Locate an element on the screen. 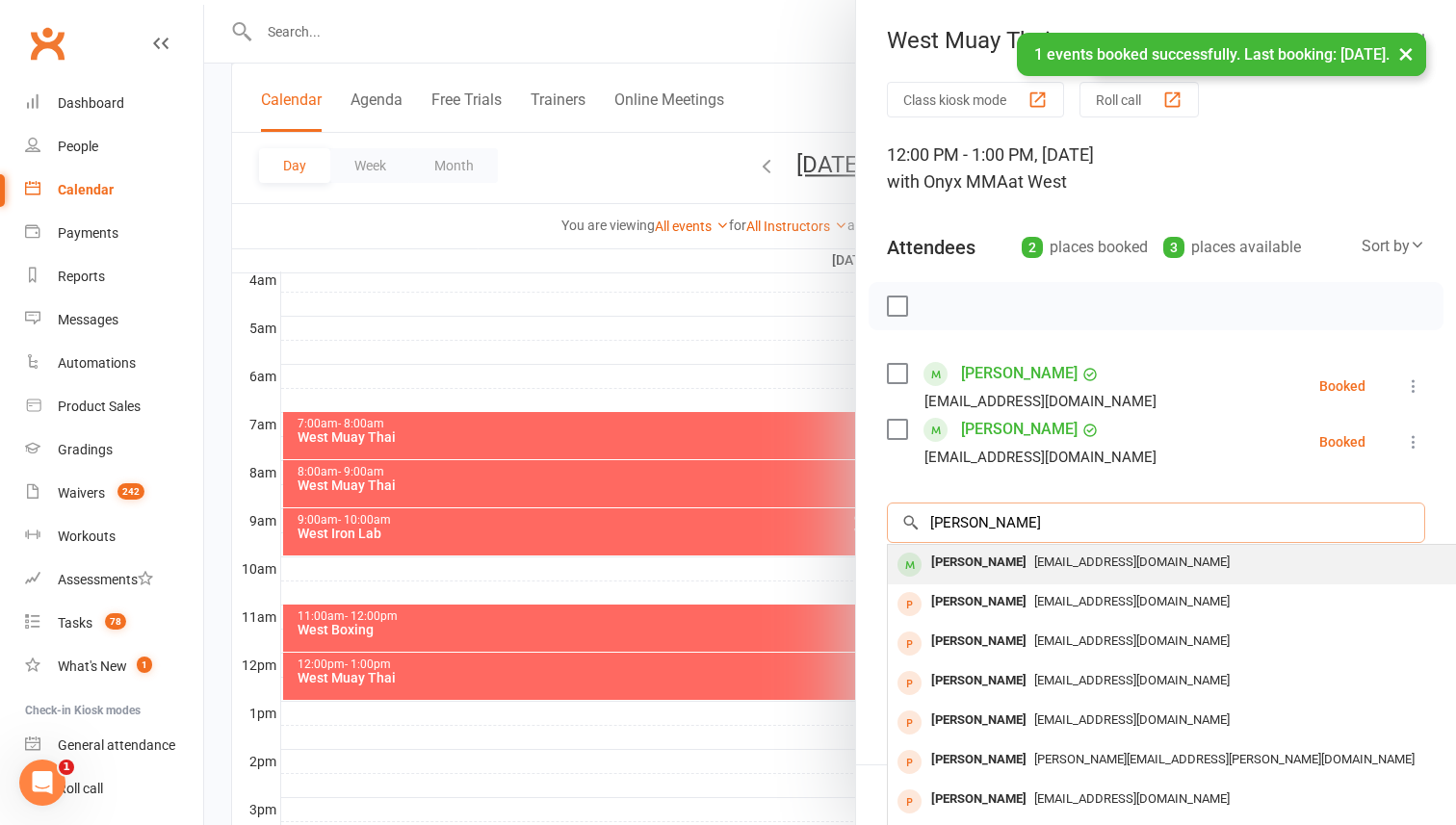  div: member is located at coordinates (909, 564).